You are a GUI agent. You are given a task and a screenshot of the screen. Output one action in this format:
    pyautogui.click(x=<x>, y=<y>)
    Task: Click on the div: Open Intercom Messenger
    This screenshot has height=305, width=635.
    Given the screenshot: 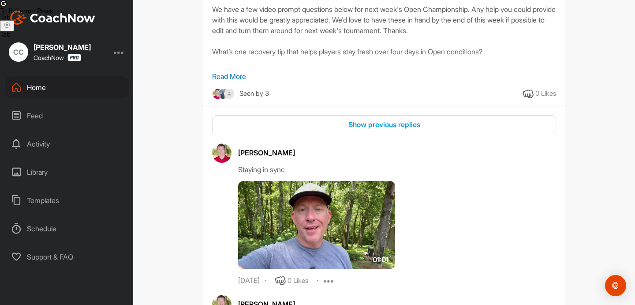 What is the action you would take?
    pyautogui.click(x=615, y=285)
    